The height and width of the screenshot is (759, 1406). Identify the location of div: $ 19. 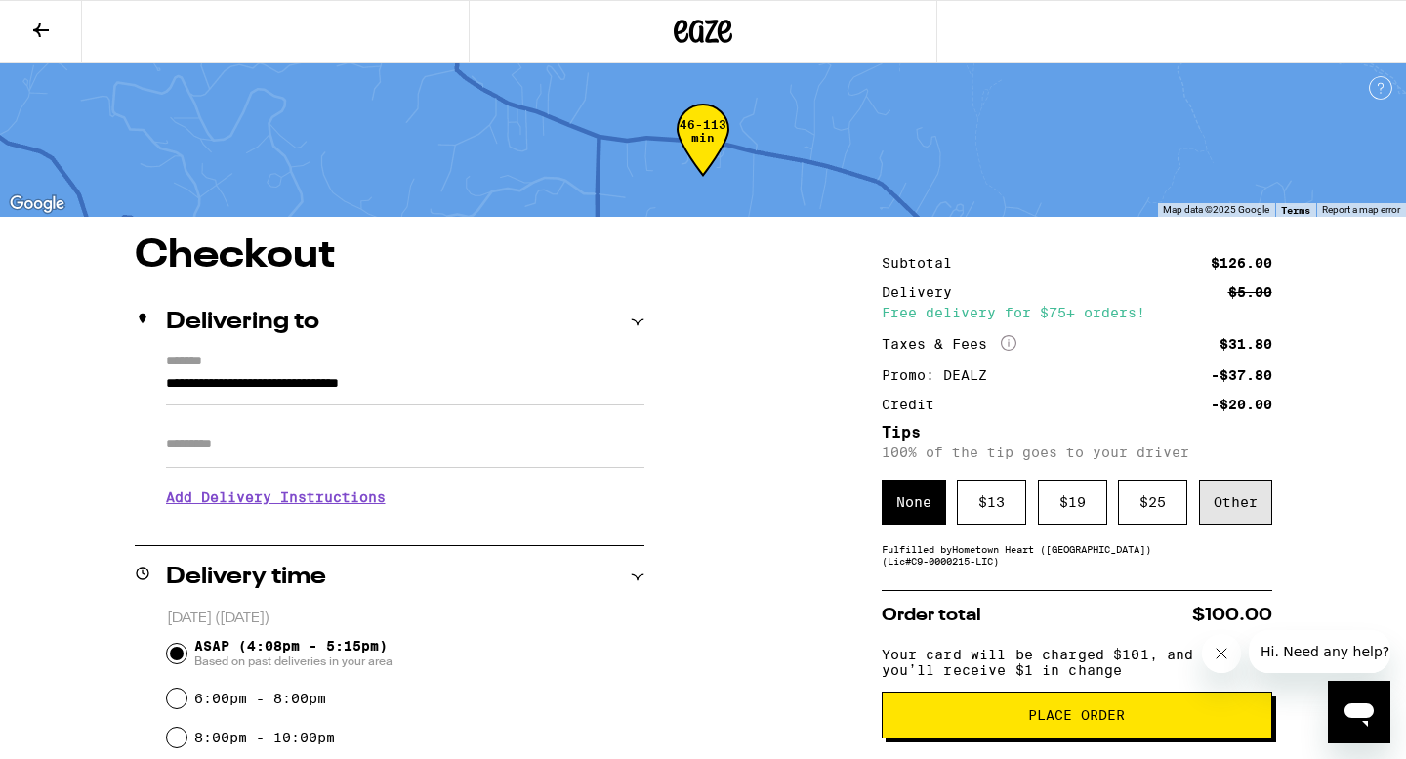
(1072, 502).